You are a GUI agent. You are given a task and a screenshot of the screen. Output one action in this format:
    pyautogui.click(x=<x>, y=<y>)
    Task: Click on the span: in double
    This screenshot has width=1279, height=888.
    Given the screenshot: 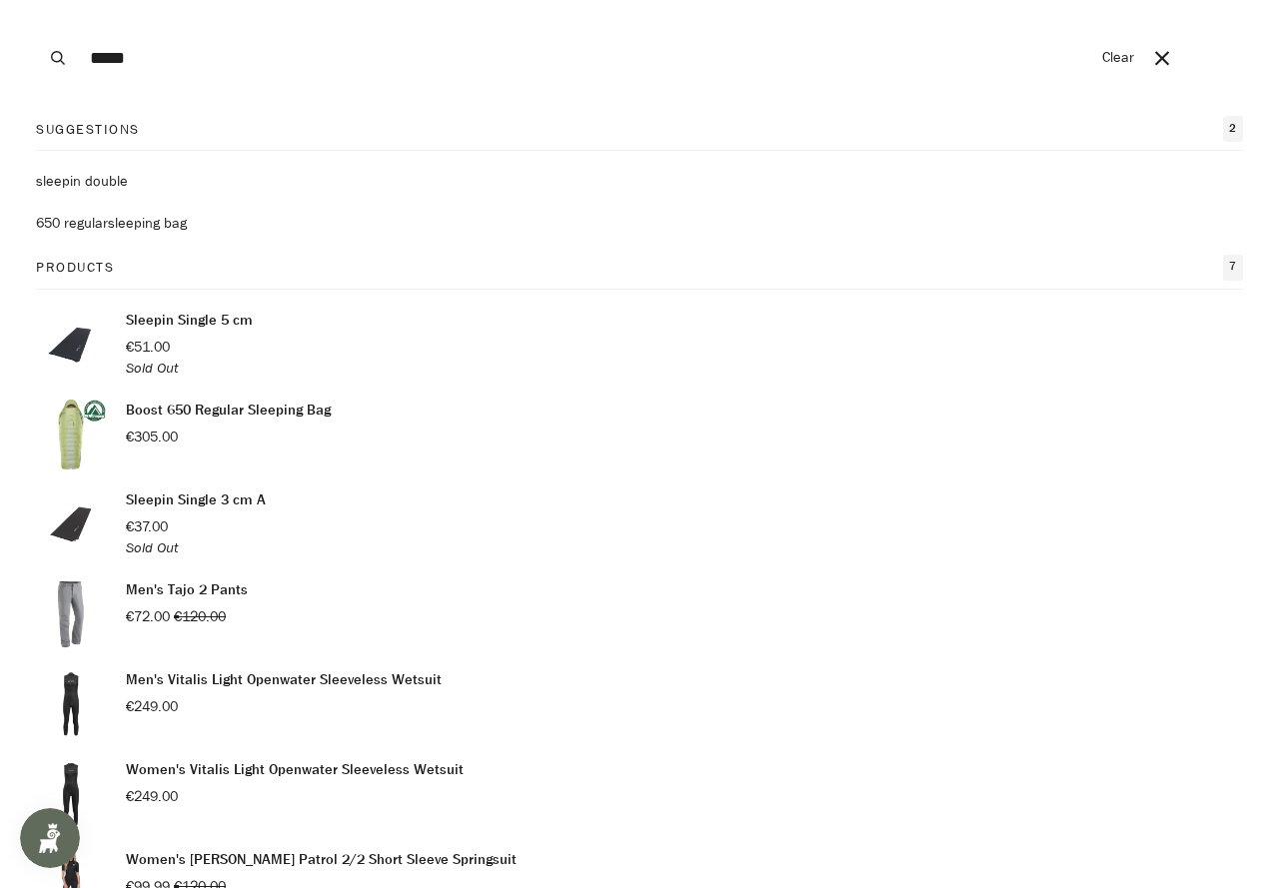 What is the action you would take?
    pyautogui.click(x=99, y=181)
    